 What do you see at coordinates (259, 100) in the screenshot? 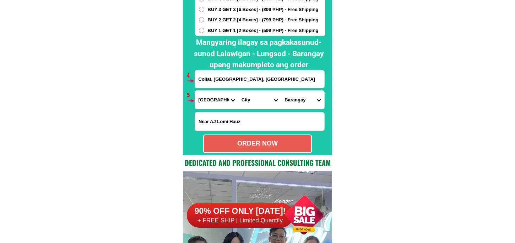
I see `select: Select district` at bounding box center [259, 100].